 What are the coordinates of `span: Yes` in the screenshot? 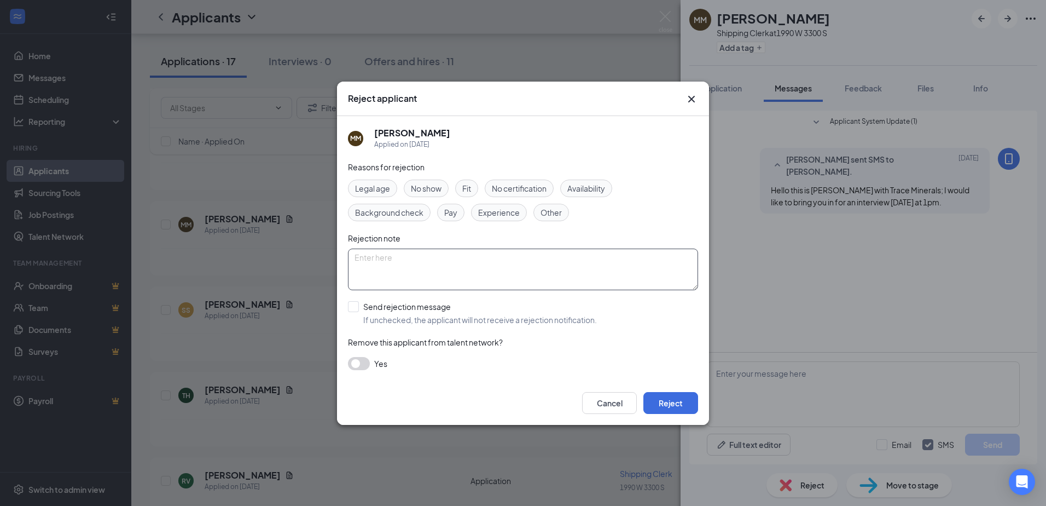 It's located at (381, 363).